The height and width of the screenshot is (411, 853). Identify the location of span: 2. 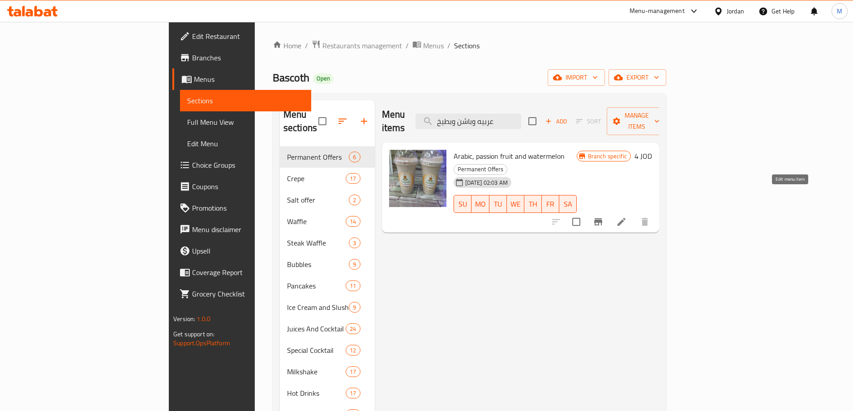
(354, 200).